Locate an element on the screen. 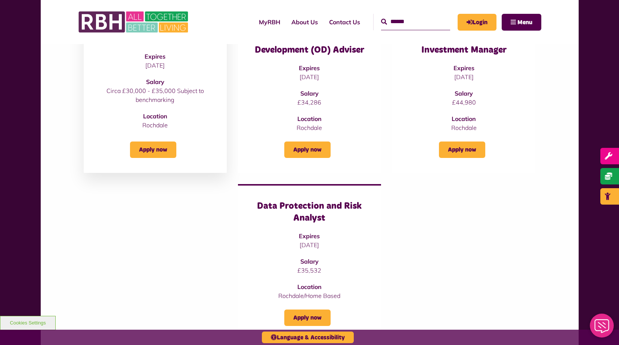  input: Search is located at coordinates (416, 22).